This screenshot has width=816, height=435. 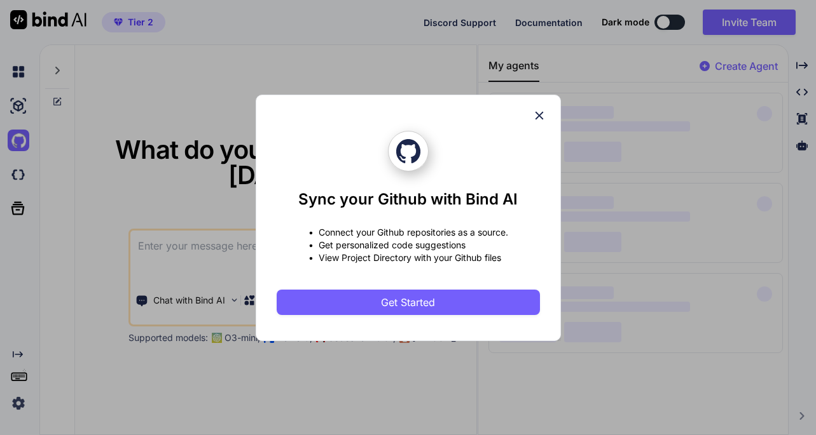 I want to click on h1: Sync your Github with Bind AI, so click(x=408, y=200).